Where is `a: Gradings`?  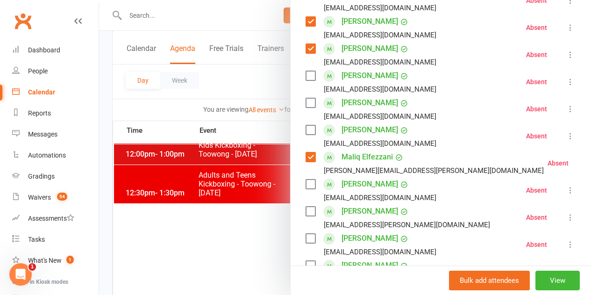
a: Gradings is located at coordinates (55, 176).